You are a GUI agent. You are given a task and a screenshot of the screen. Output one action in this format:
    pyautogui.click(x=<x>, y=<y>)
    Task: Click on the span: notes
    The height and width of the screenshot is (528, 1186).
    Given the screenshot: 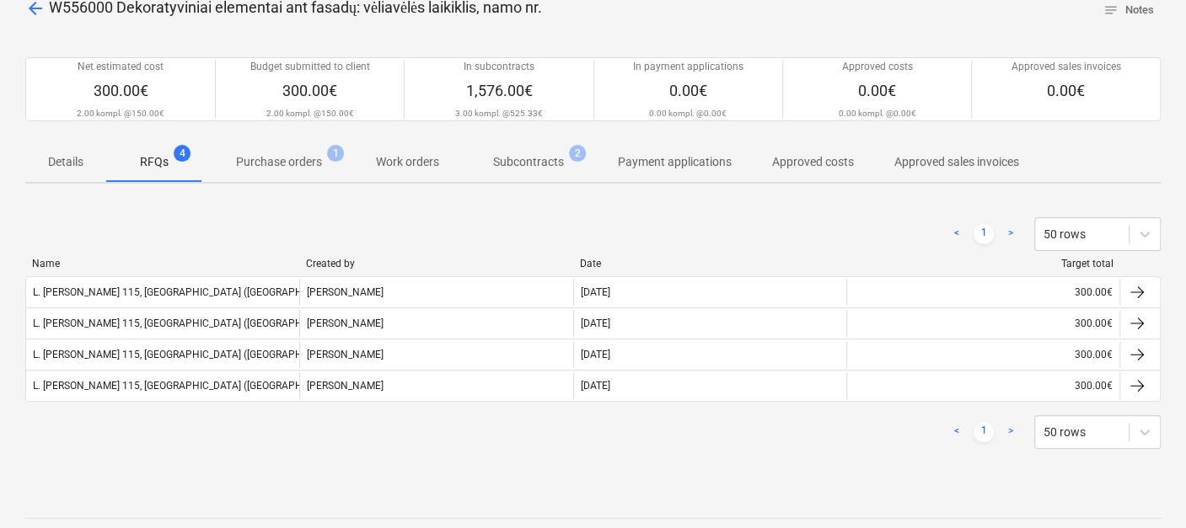 What is the action you would take?
    pyautogui.click(x=1111, y=10)
    